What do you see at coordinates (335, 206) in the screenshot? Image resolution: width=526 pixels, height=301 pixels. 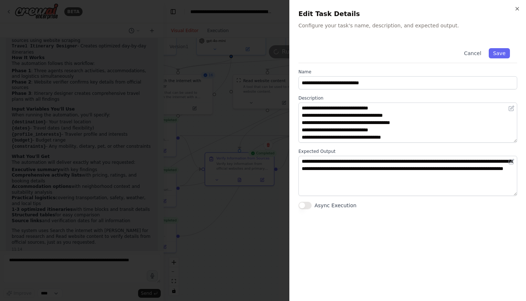 I see `label: Async Execution` at bounding box center [335, 206].